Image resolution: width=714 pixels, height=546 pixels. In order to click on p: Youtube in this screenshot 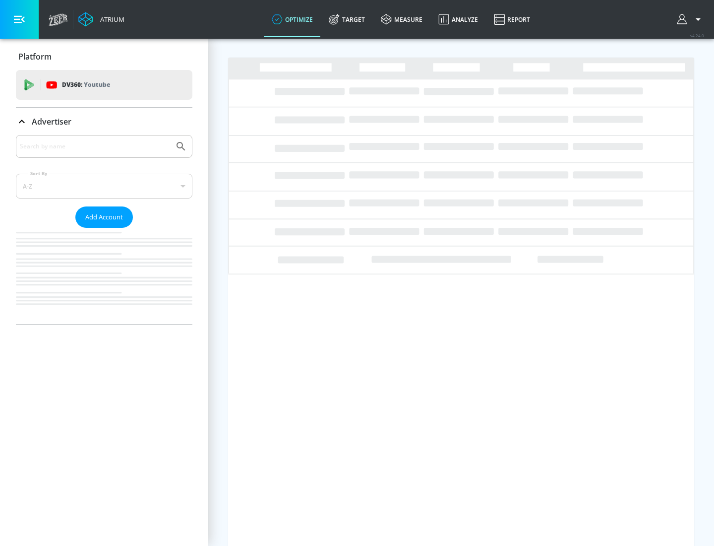, I will do `click(97, 84)`.